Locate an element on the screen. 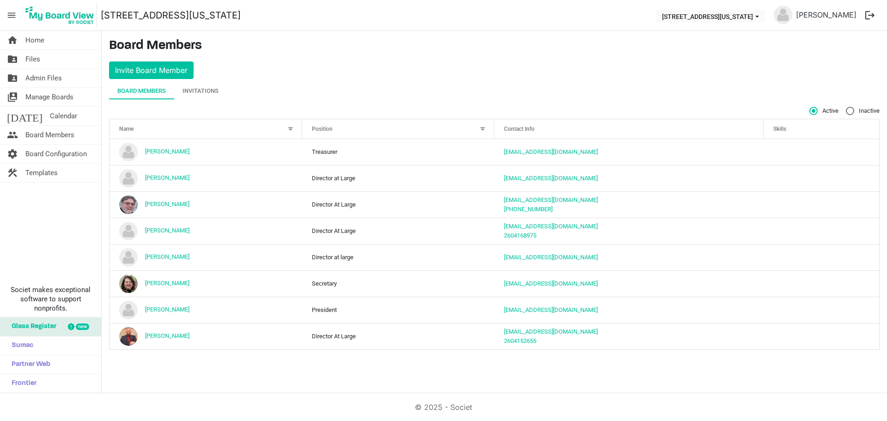 Image resolution: width=887 pixels, height=421 pixels. button: logout is located at coordinates (870, 15).